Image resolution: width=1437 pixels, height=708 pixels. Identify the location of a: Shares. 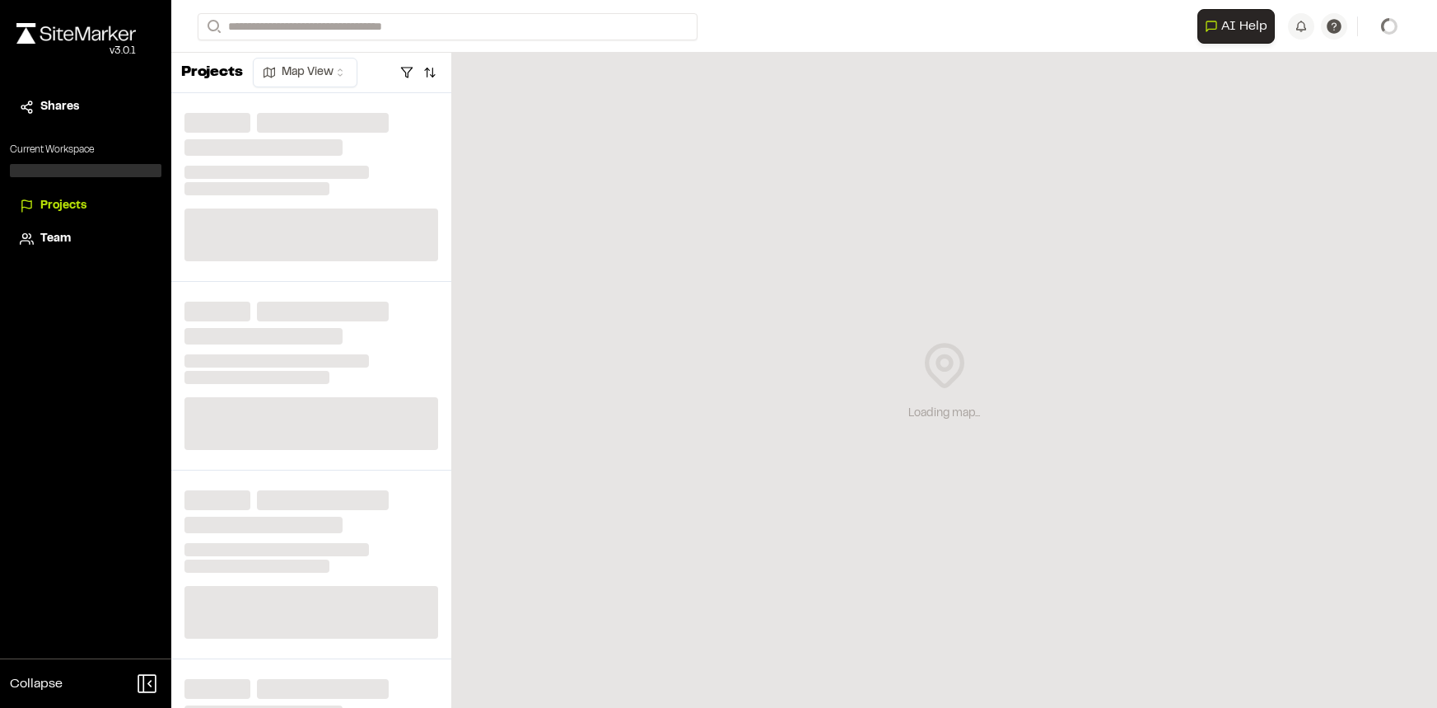
(86, 107).